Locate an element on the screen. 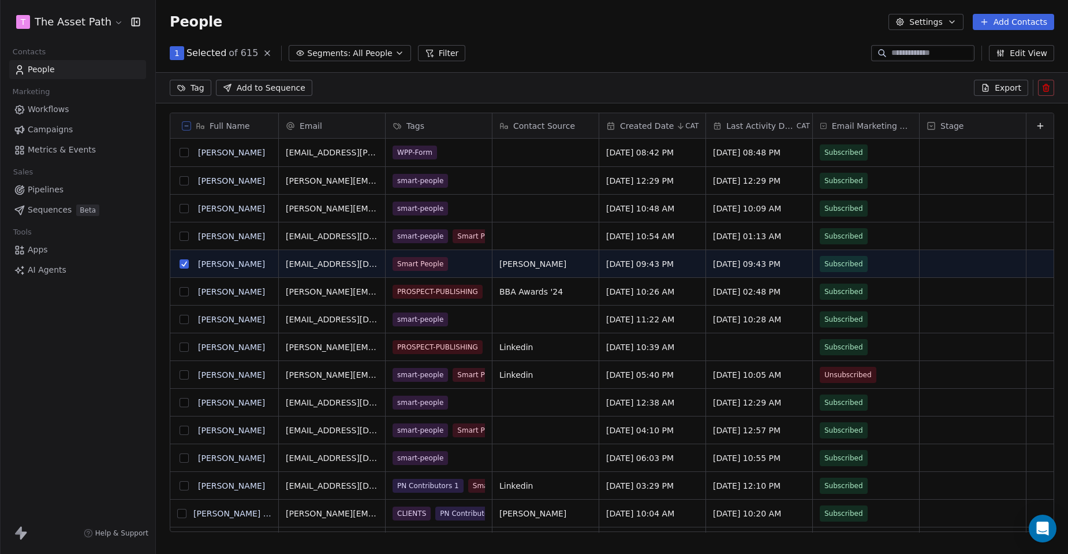 Image resolution: width=1068 pixels, height=554 pixels. span: Help & Support is located at coordinates (122, 533).